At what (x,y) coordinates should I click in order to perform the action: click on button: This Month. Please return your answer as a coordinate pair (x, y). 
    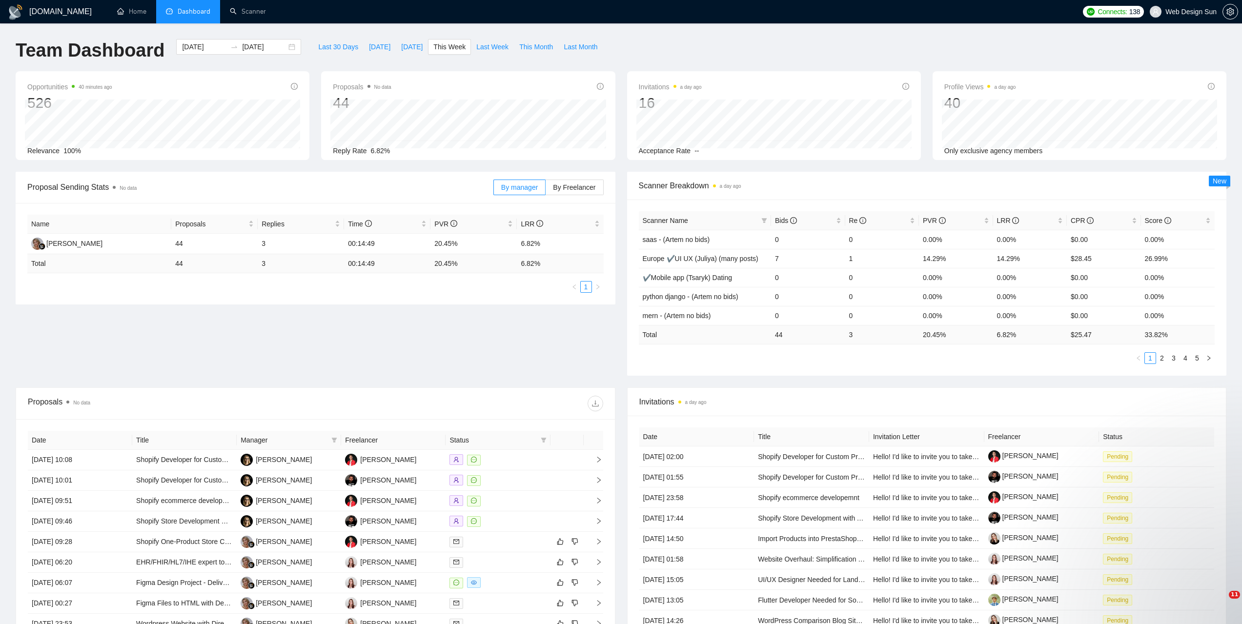
    Looking at the image, I should click on (536, 47).